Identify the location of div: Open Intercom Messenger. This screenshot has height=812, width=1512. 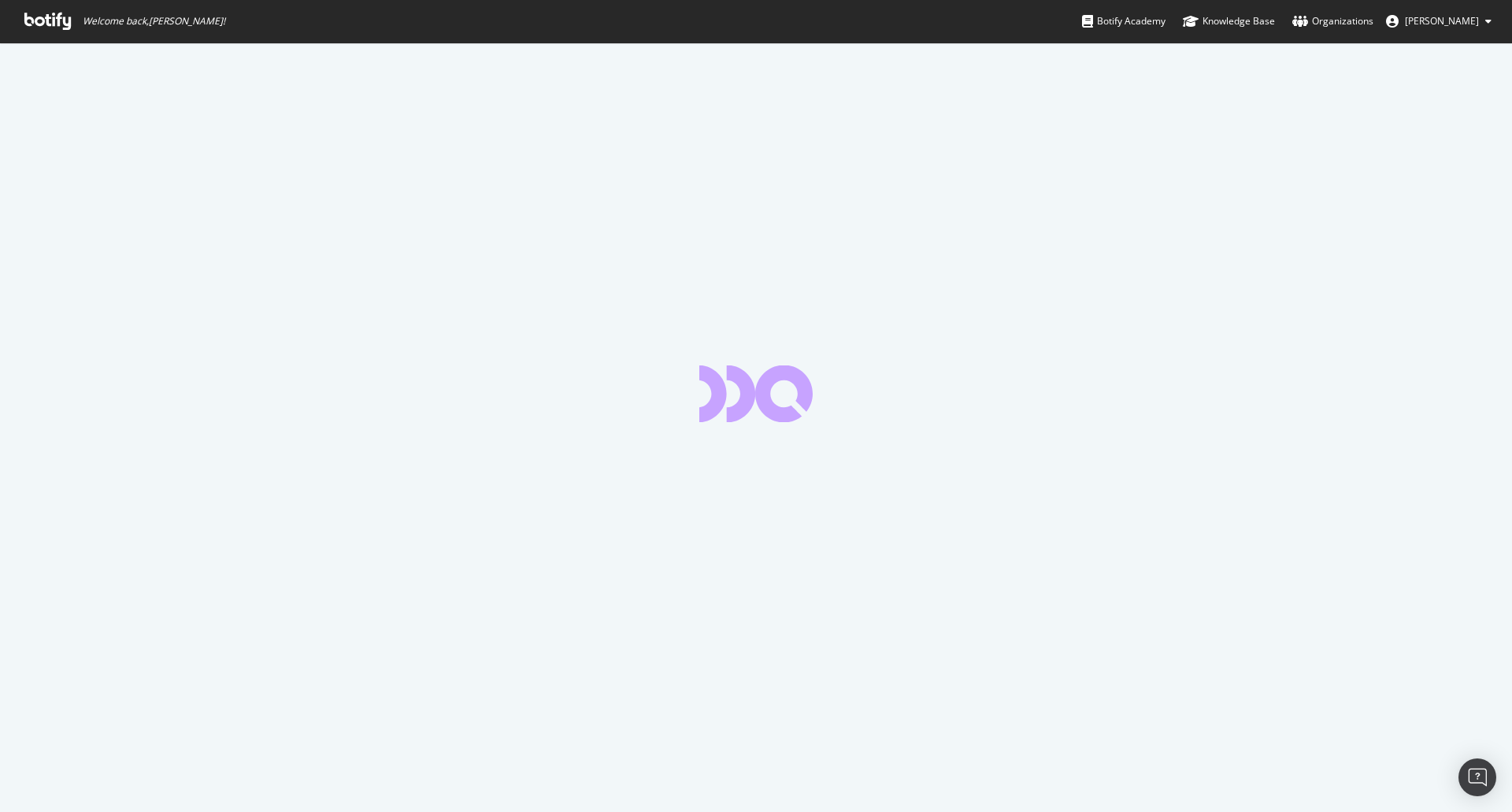
(1477, 777).